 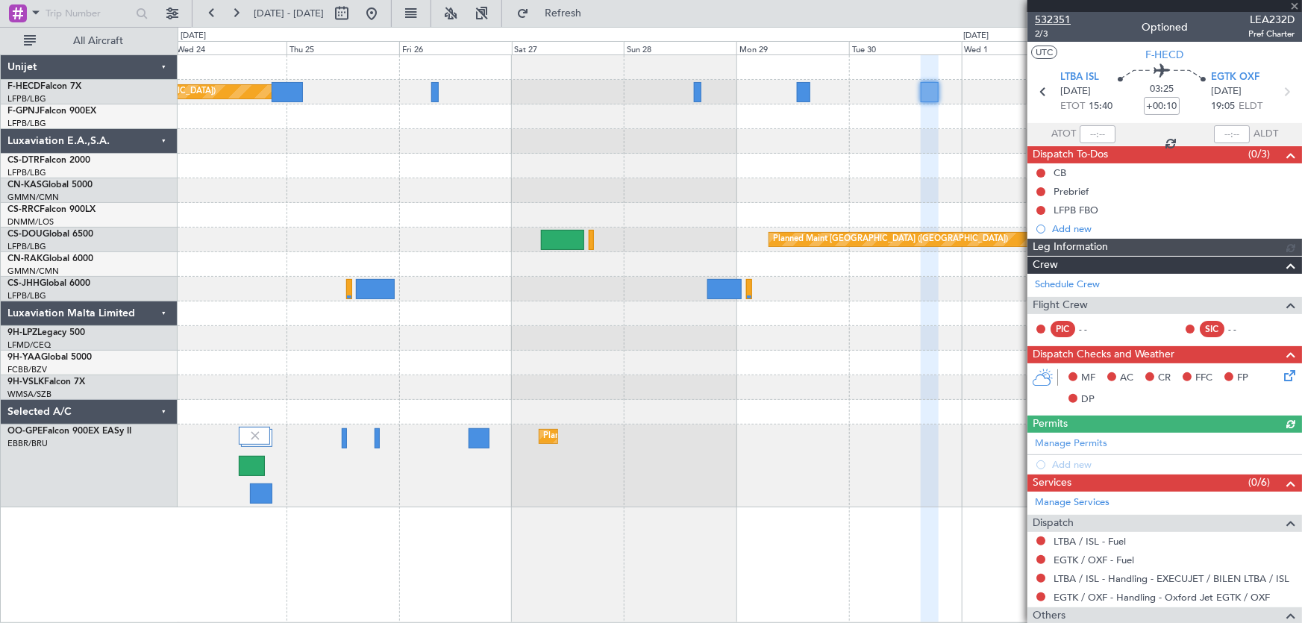 I want to click on a: 9H-LPZLegacy 500, so click(x=46, y=333).